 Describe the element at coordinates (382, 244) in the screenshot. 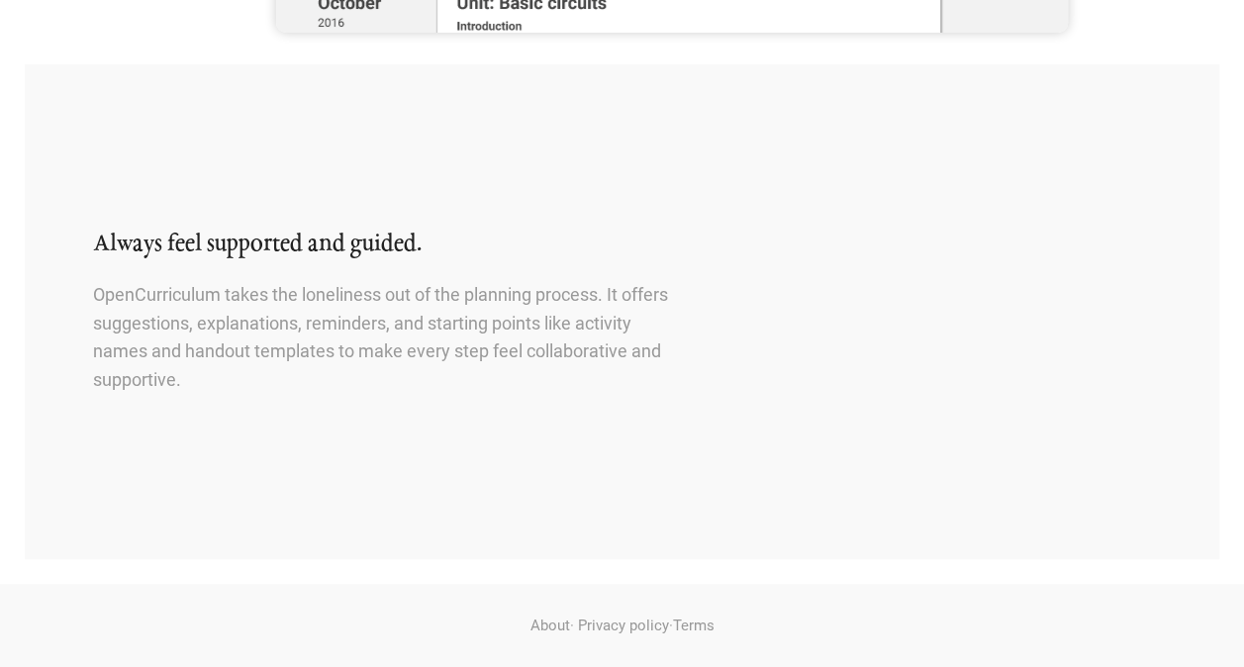

I see `h2: Always feel supported and guided.` at that location.